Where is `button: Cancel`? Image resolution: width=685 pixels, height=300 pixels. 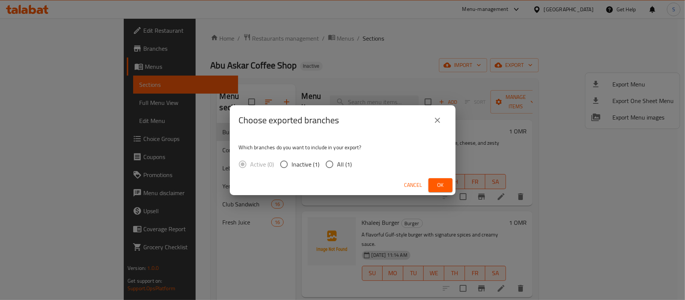 button: Cancel is located at coordinates (414, 185).